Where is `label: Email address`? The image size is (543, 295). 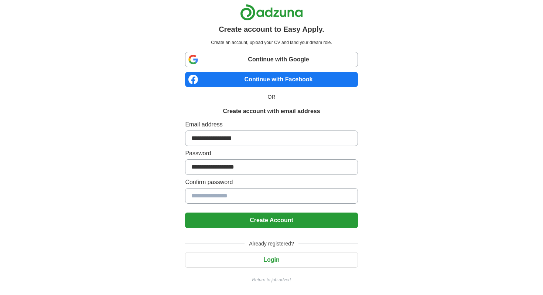
label: Email address is located at coordinates (271, 124).